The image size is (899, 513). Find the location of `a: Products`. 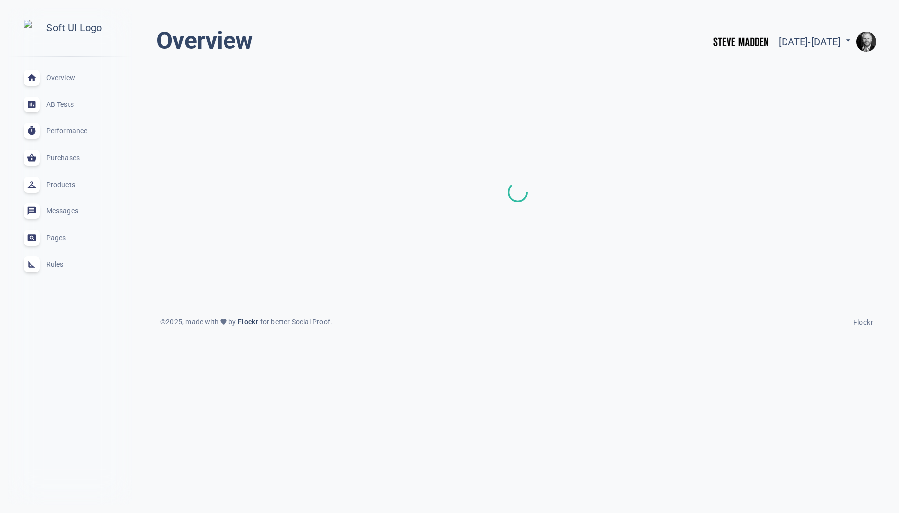

a: Products is located at coordinates (70, 185).